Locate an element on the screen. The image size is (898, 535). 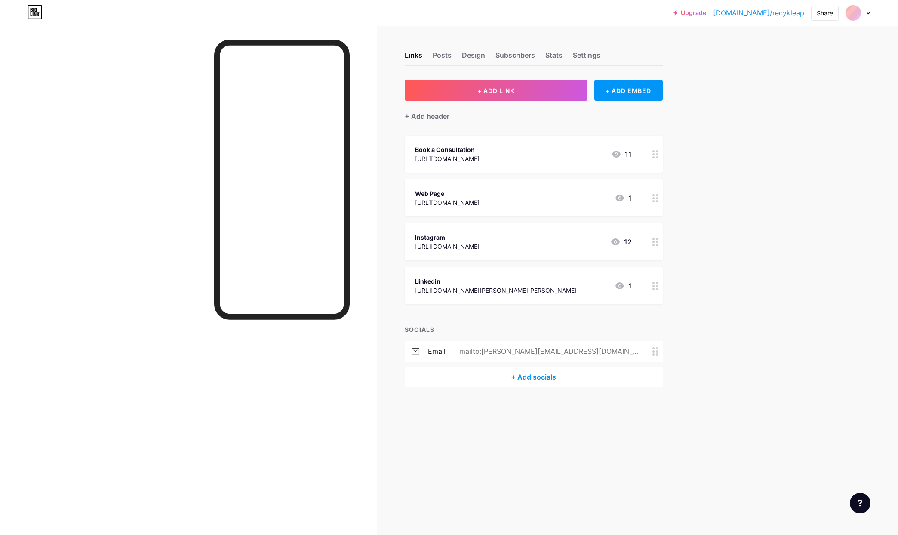
span: + ADD LINK is located at coordinates (496, 90).